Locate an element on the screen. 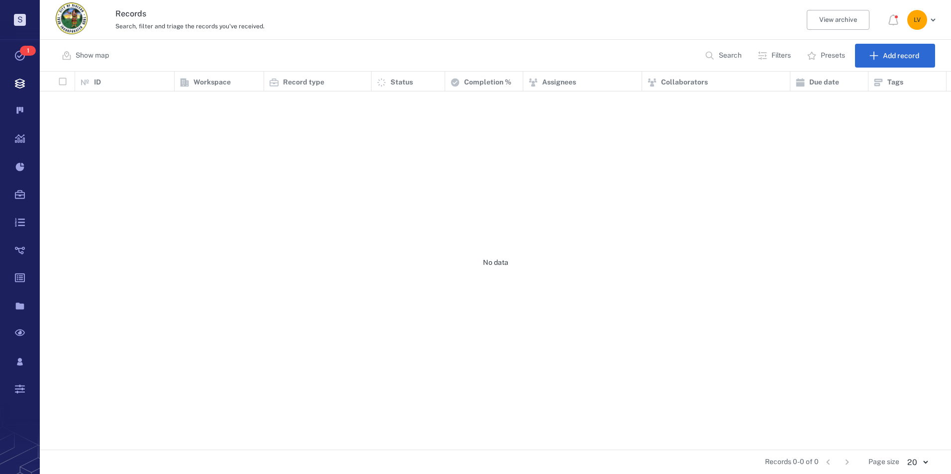  button: Presets is located at coordinates (827, 56).